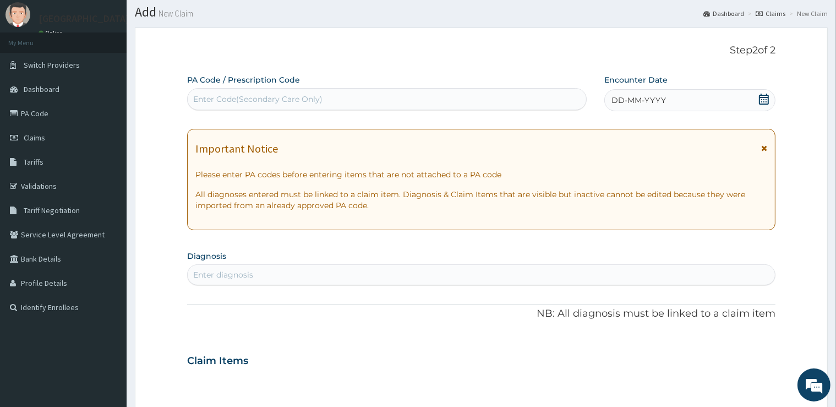 The height and width of the screenshot is (407, 836). What do you see at coordinates (806, 13) in the screenshot?
I see `li: New Claim` at bounding box center [806, 13].